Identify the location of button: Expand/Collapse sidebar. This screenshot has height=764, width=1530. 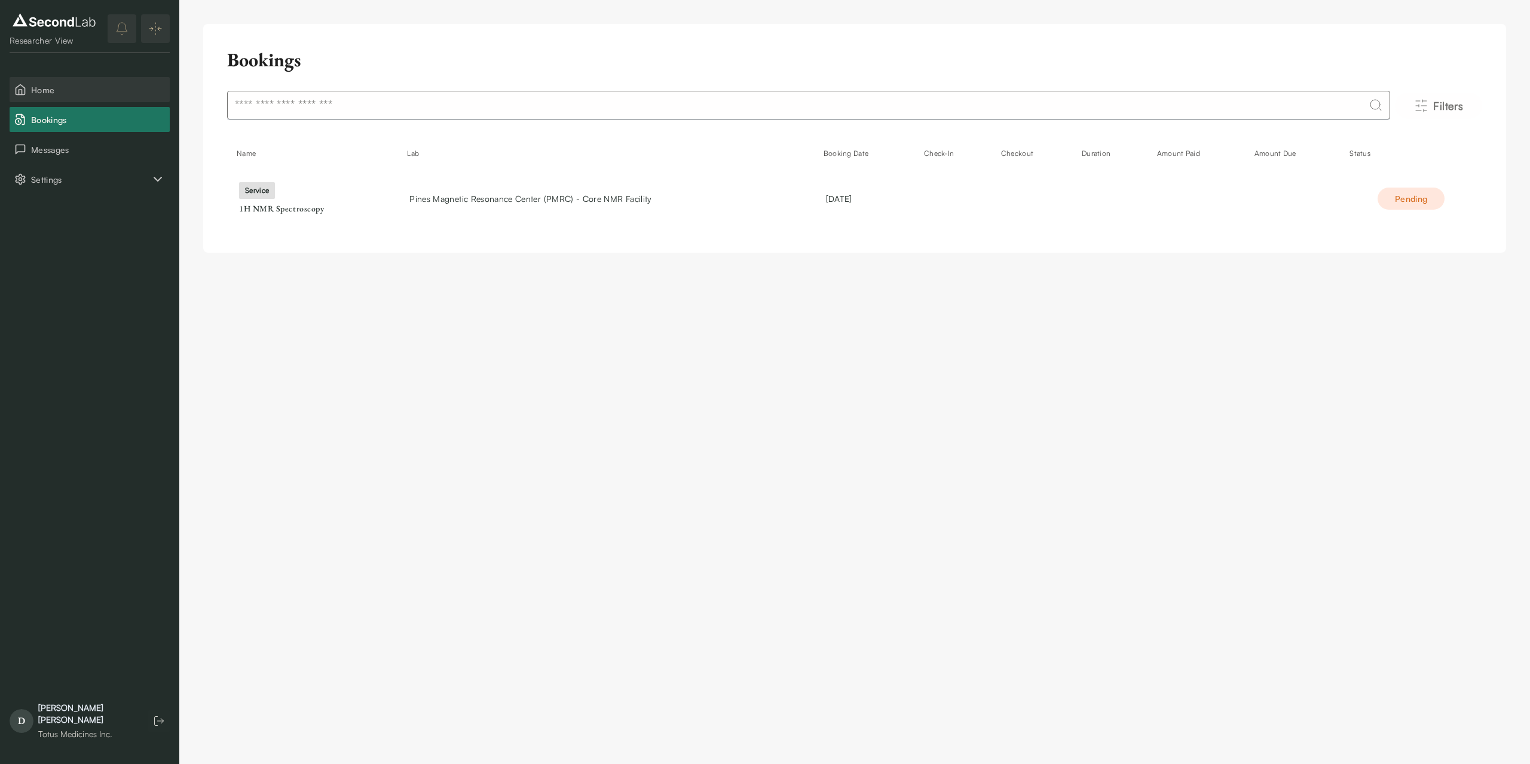
(155, 29).